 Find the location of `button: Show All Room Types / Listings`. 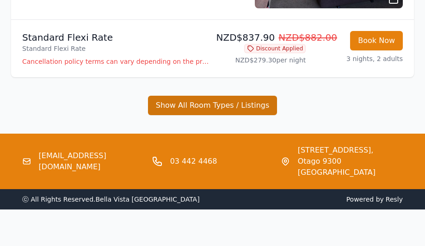

button: Show All Room Types / Listings is located at coordinates (213, 105).